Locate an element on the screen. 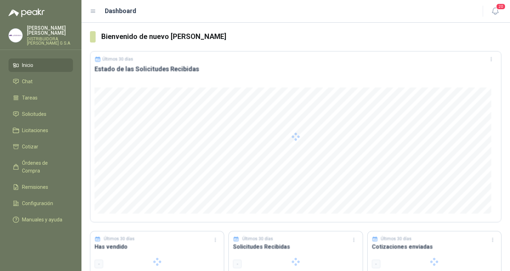 This screenshot has height=271, width=510. a: Inicio is located at coordinates (41, 65).